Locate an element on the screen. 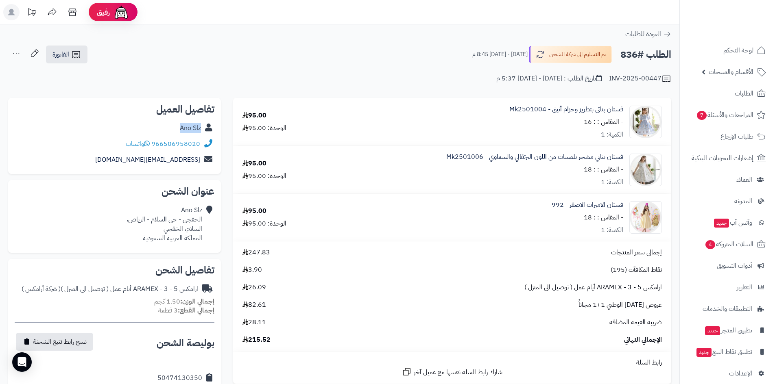  a: السلات المتروكة4 is located at coordinates (727, 244).